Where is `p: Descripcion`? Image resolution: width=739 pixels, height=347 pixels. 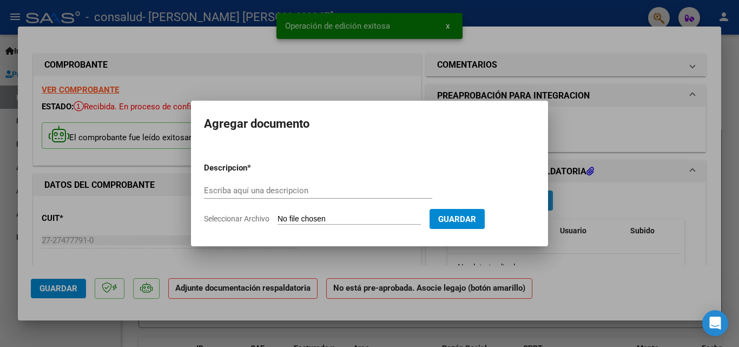 p: Descripcion is located at coordinates (254, 168).